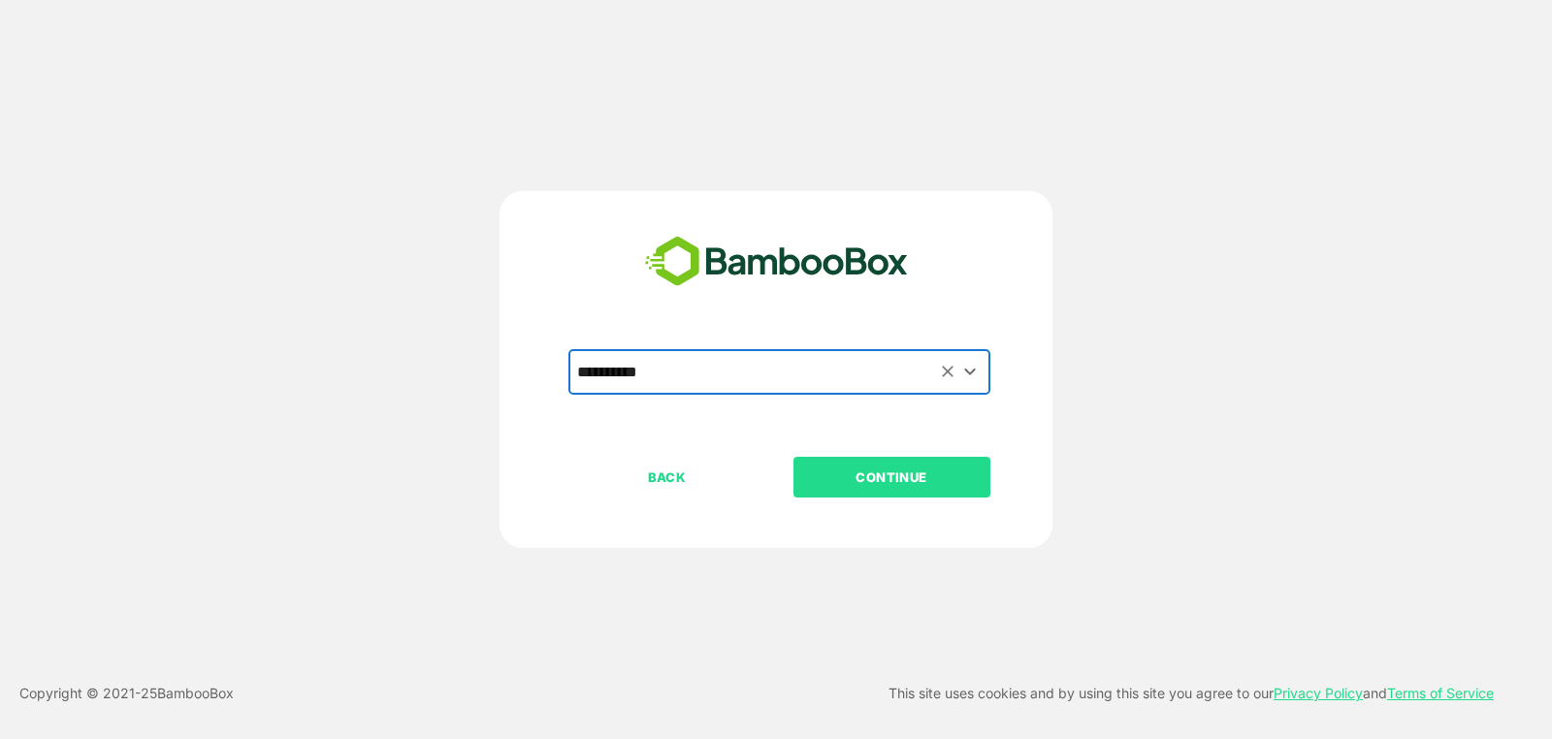 The image size is (1552, 739). I want to click on p: BACK, so click(667, 477).